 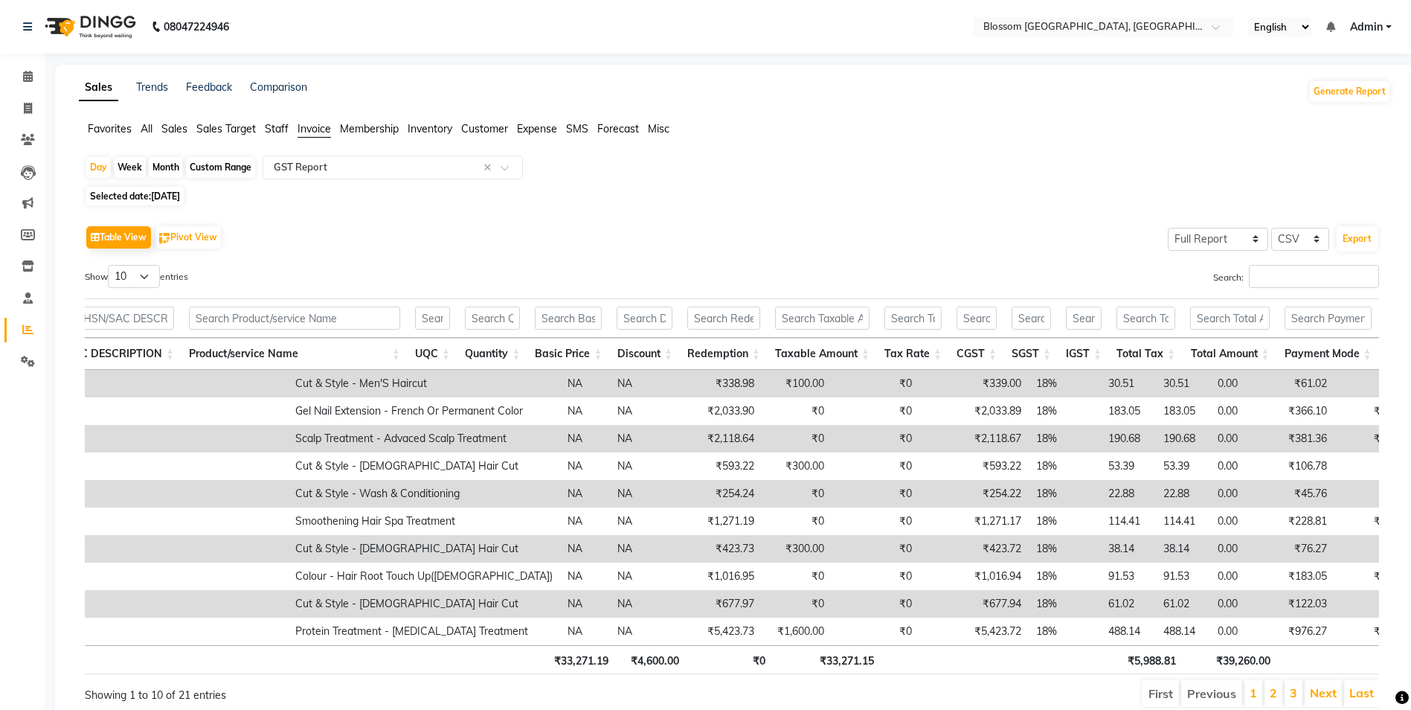 I want to click on td: 183.05, so click(x=1128, y=411).